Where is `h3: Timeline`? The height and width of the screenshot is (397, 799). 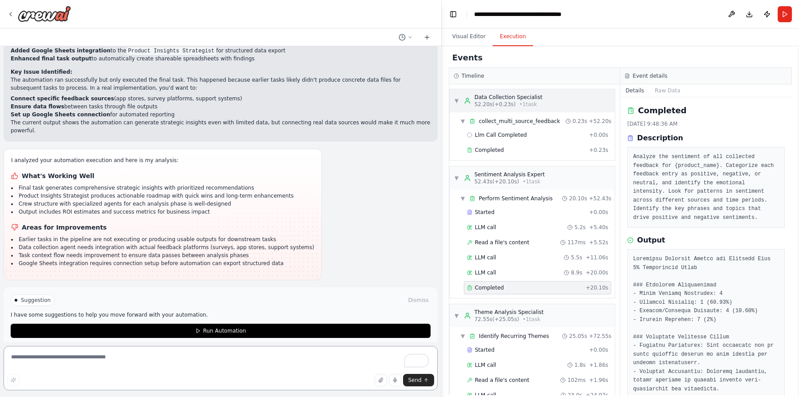
h3: Timeline is located at coordinates (473, 76).